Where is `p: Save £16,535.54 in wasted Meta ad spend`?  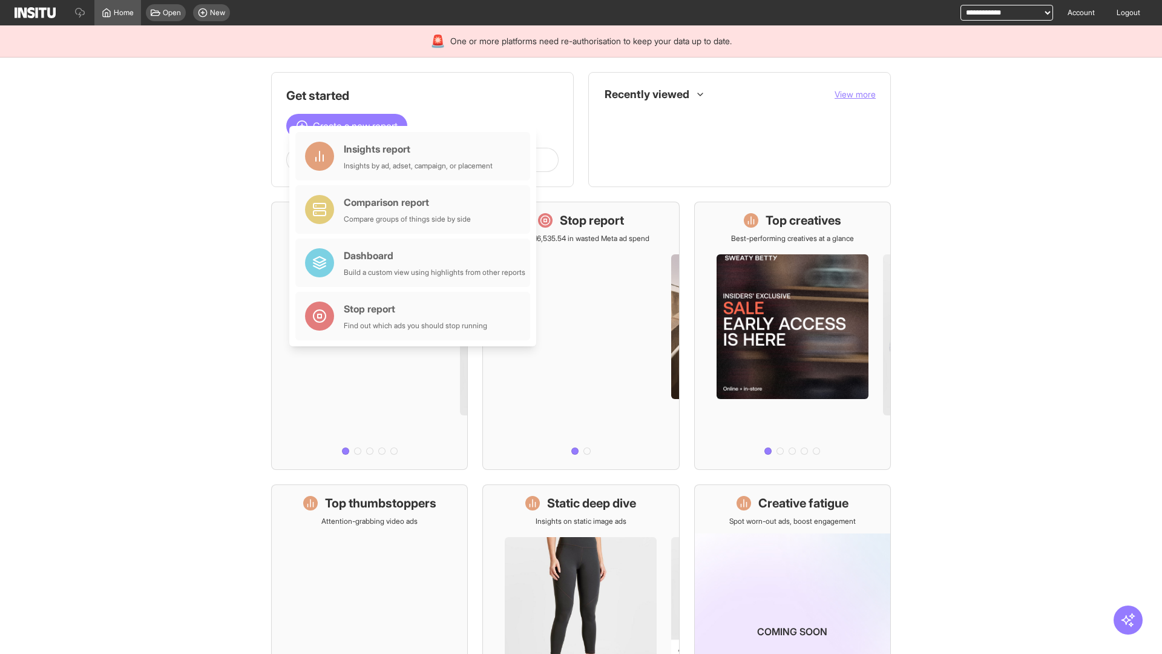 p: Save £16,535.54 in wasted Meta ad spend is located at coordinates (581, 239).